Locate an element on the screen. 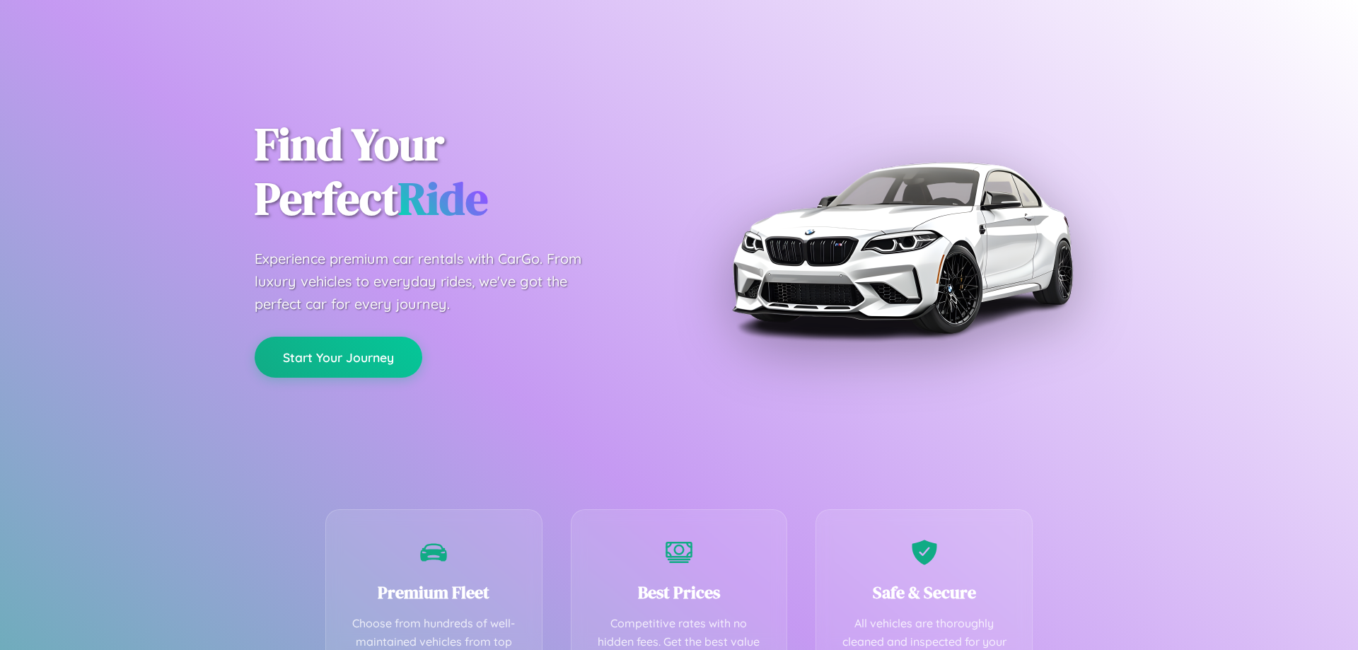  img: Premium BMW car rental vehicle is located at coordinates (902, 248).